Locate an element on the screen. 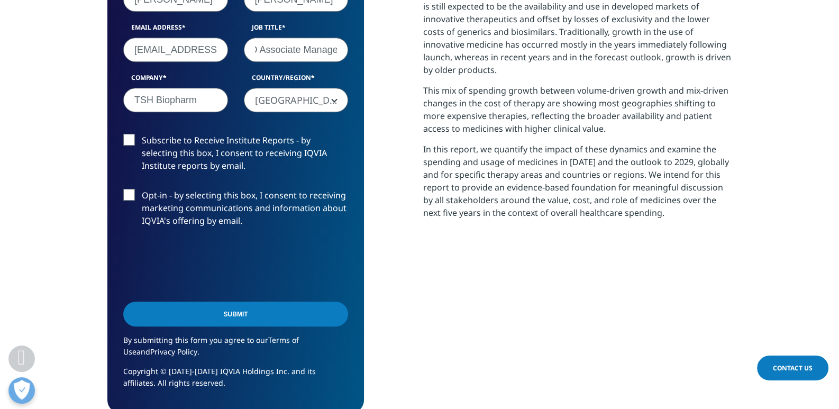  span: Taiwan is located at coordinates (296, 100).